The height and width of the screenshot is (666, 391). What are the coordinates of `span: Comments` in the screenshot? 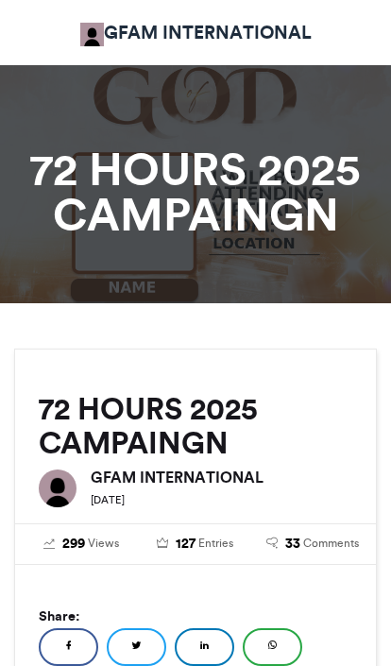 It's located at (331, 543).